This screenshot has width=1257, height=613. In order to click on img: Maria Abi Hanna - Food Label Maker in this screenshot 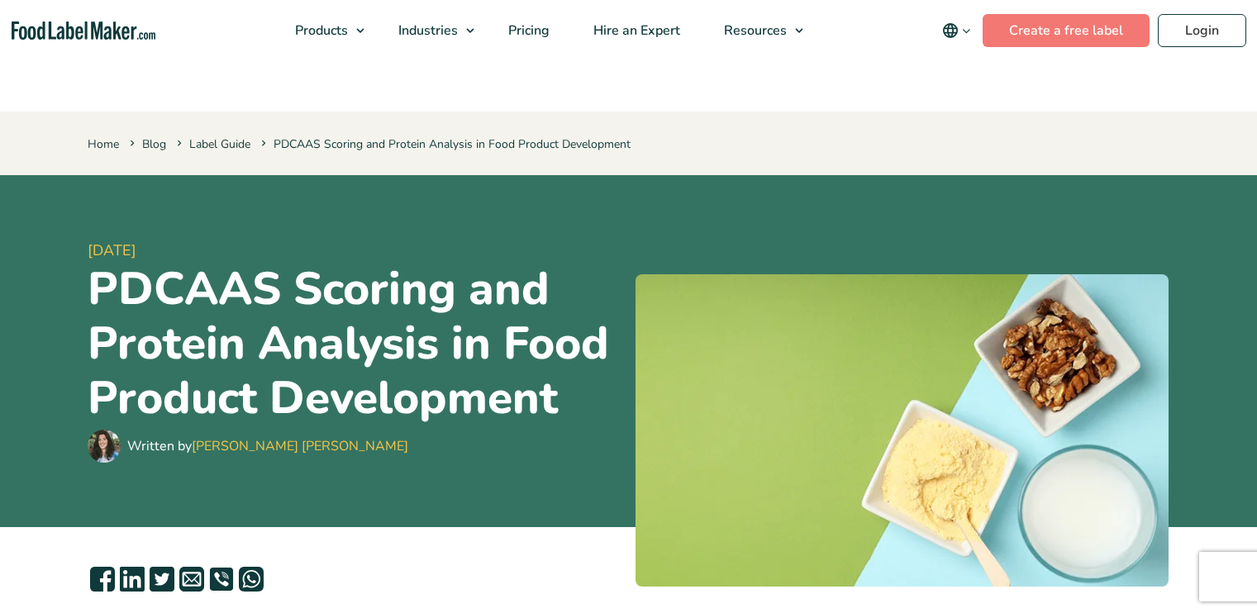, I will do `click(104, 446)`.